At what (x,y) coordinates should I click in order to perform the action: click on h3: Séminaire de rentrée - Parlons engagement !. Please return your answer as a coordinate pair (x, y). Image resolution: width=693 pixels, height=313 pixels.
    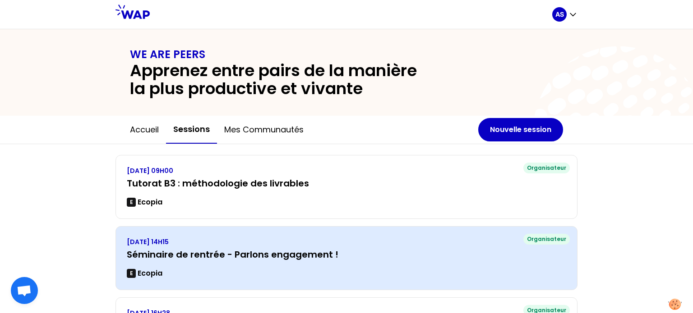
    Looking at the image, I should click on (346, 255).